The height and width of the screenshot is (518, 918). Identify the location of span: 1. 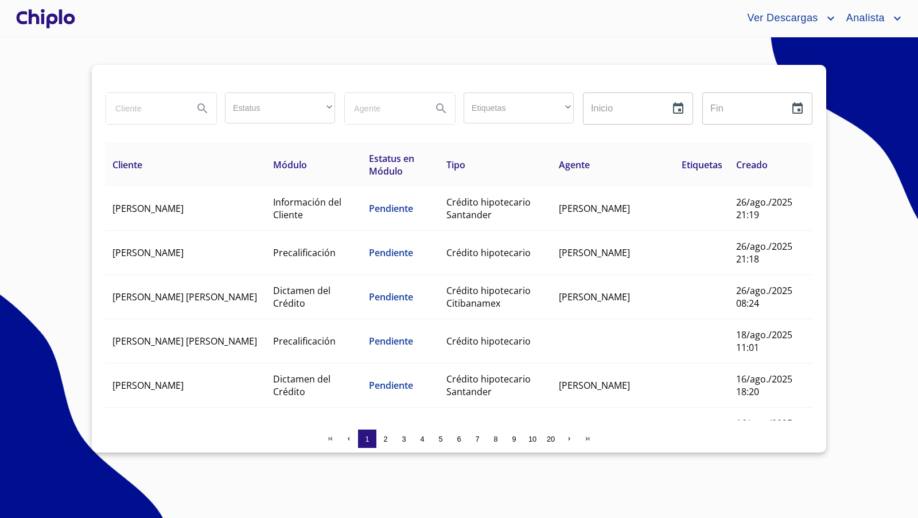
(367, 439).